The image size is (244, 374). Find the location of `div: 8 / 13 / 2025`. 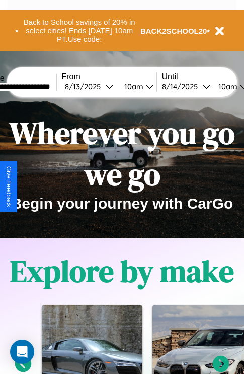

div: 8 / 13 / 2025 is located at coordinates (85, 86).